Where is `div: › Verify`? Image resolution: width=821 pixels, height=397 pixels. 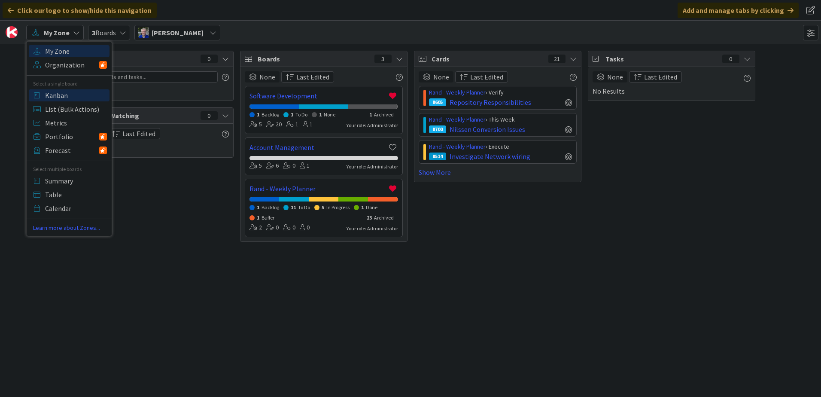 div: › Verify is located at coordinates (500, 92).